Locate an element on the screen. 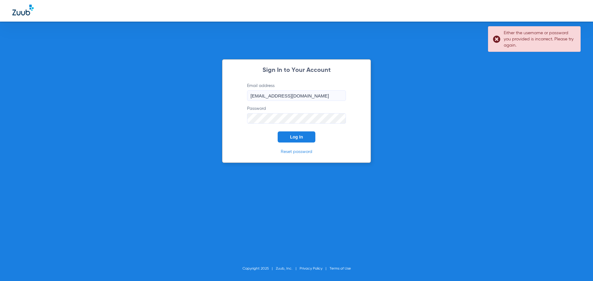  span: Log In is located at coordinates (296, 137).